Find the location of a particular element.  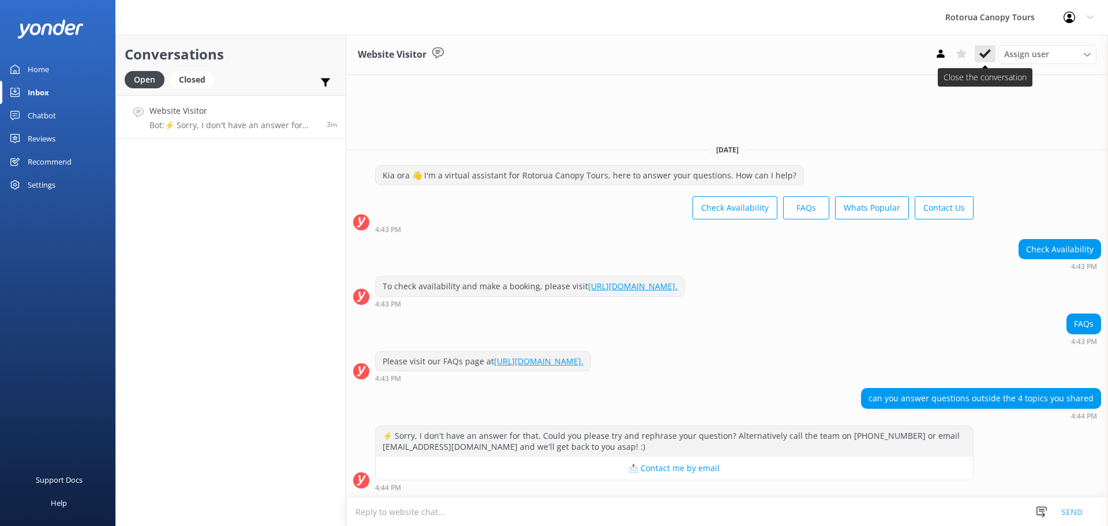

div: To check availability and make a booking, please visit is located at coordinates (530, 286).